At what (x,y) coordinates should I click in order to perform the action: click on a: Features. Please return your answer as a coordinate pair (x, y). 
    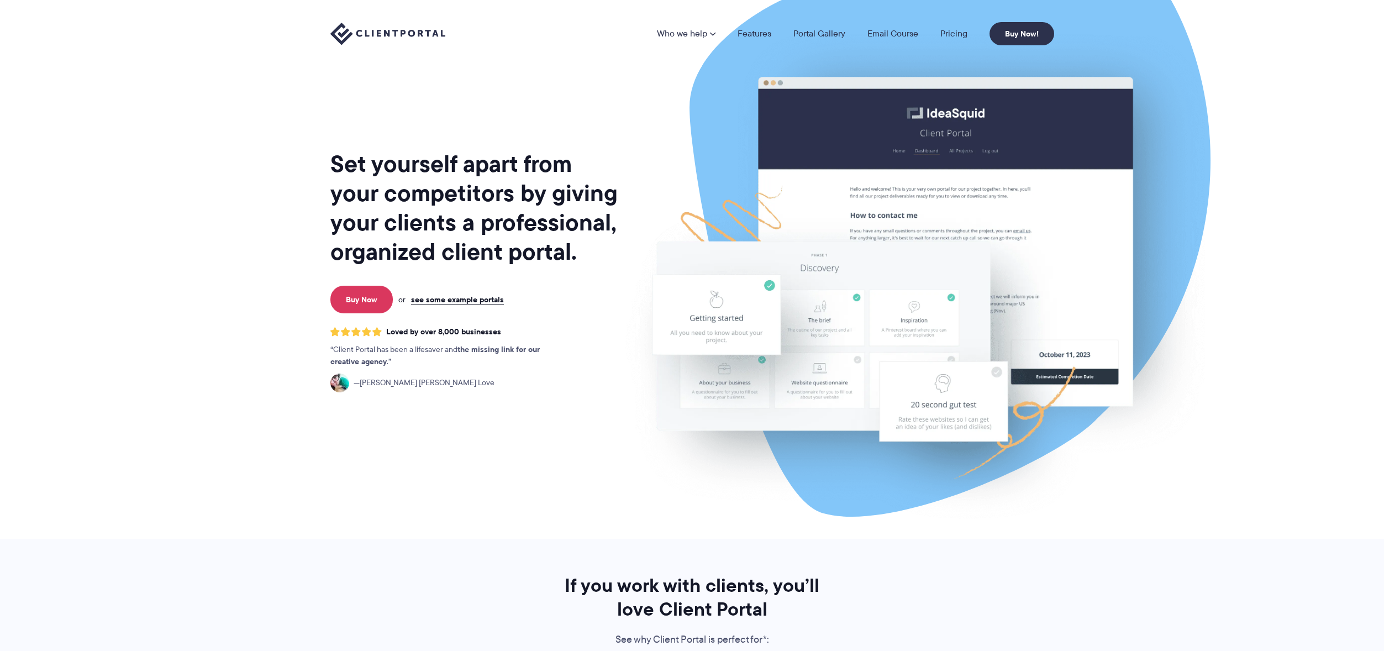
    Looking at the image, I should click on (754, 34).